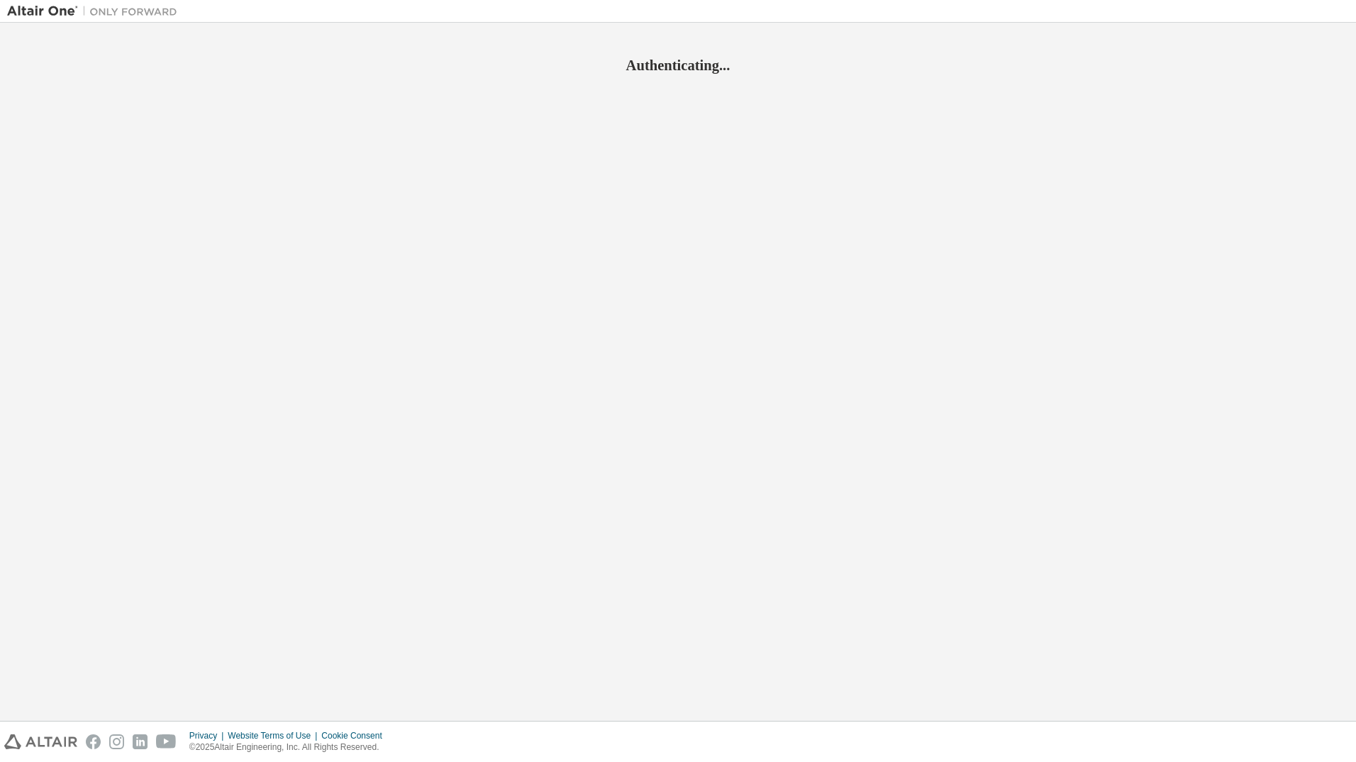  I want to click on img: linkedin.svg, so click(140, 741).